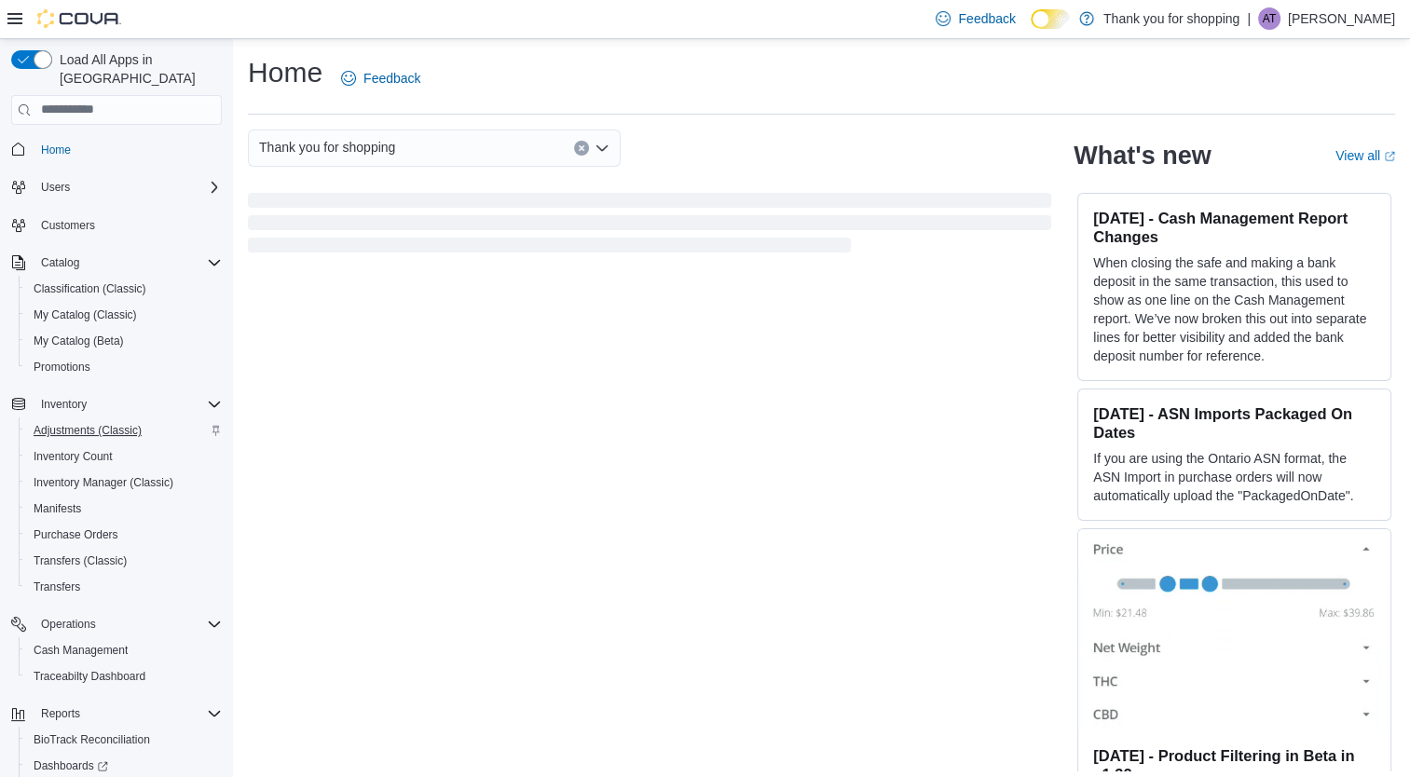  What do you see at coordinates (1366, 156) in the screenshot?
I see `a: View allExternal link` at bounding box center [1366, 156].